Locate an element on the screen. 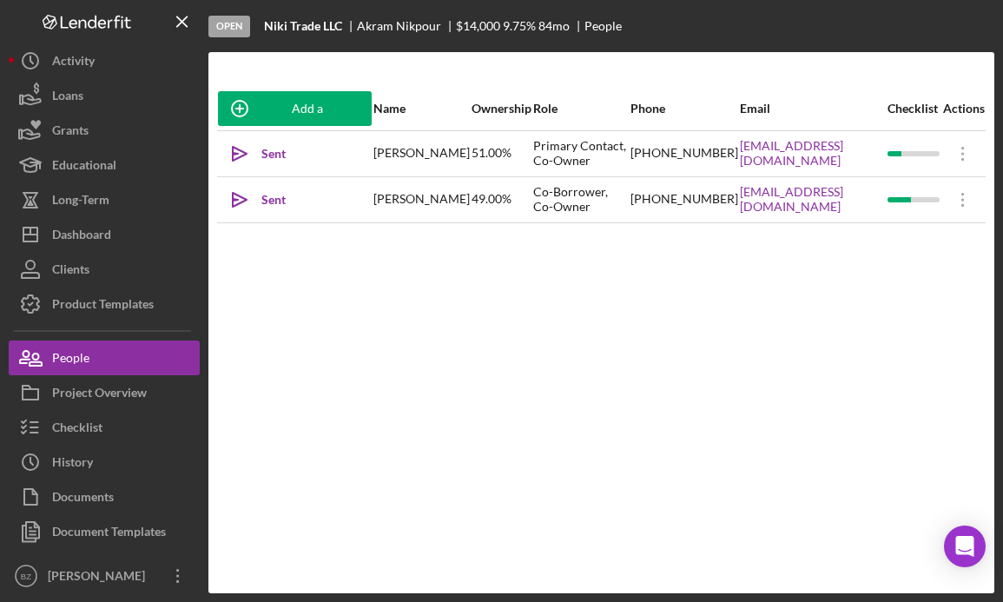 This screenshot has height=602, width=1003. div: Documents is located at coordinates (82, 498).